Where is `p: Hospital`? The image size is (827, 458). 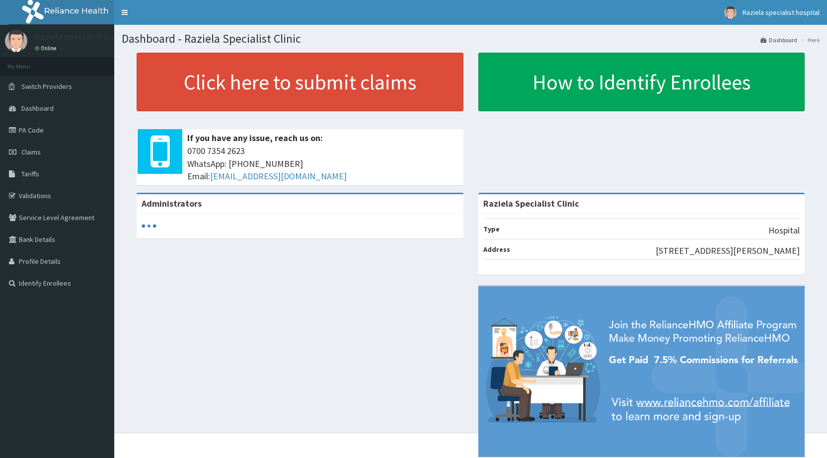 p: Hospital is located at coordinates (784, 230).